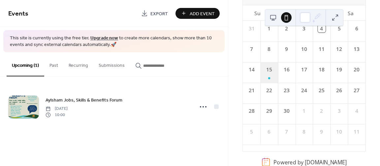 Image resolution: width=380 pixels, height=166 pixels. I want to click on div: We, so click(304, 13).